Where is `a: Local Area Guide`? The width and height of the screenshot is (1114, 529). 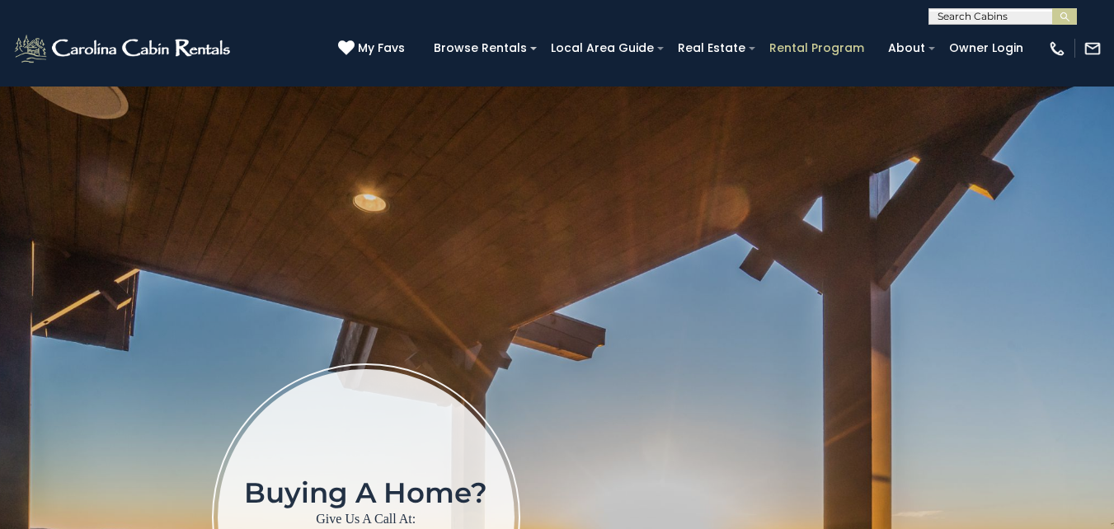 a: Local Area Guide is located at coordinates (602, 48).